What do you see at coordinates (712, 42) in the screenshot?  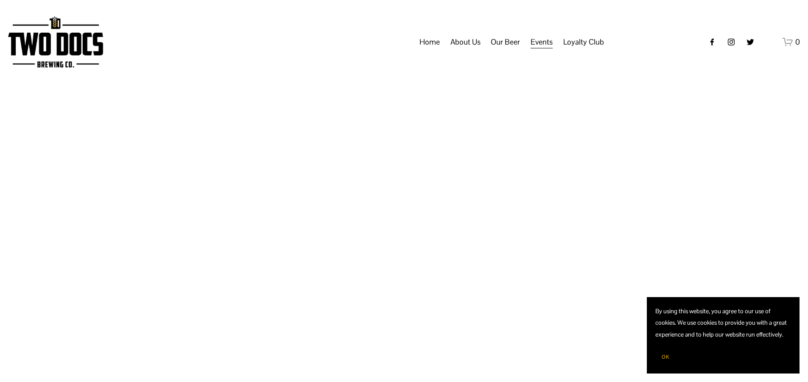 I see `a: Facebook` at bounding box center [712, 42].